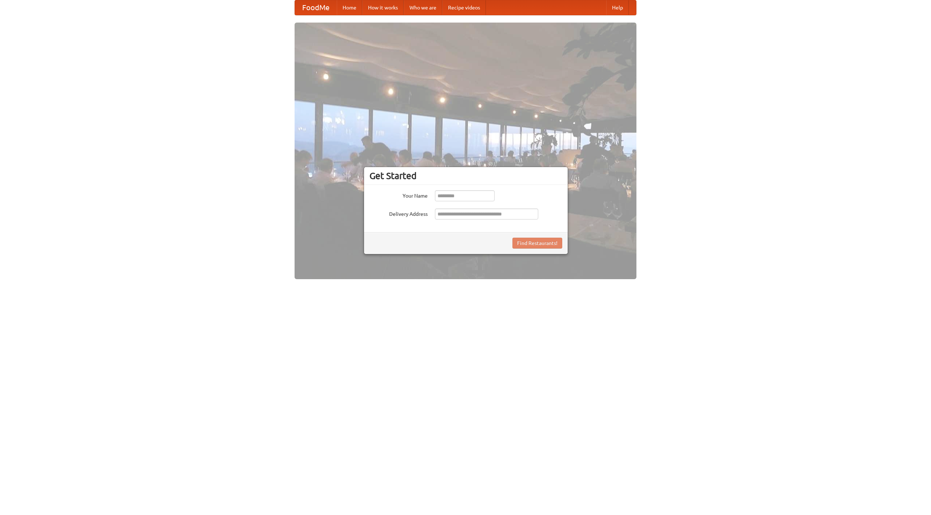 This screenshot has height=515, width=931. Describe the element at coordinates (399, 213) in the screenshot. I see `label: Delivery Address` at that location.